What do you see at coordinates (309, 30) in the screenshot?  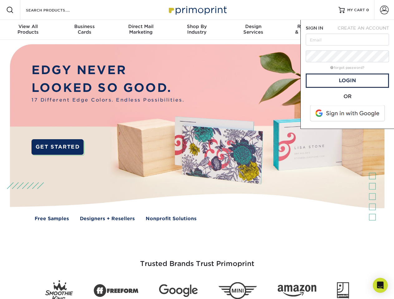 I see `a: Resources& Templates` at bounding box center [309, 30].